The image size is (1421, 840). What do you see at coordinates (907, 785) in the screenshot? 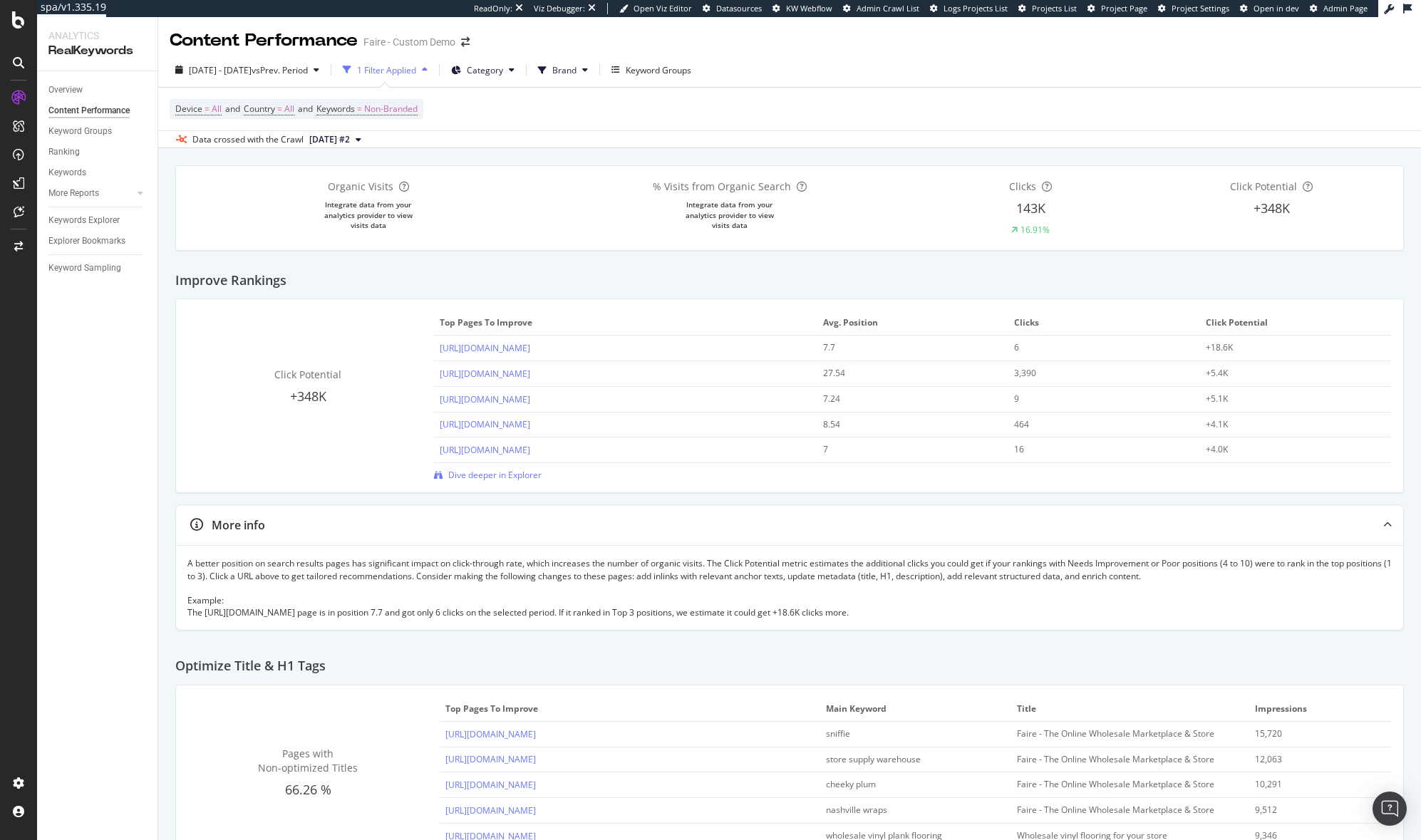
I see `div: cheeky plum` at bounding box center [907, 785].